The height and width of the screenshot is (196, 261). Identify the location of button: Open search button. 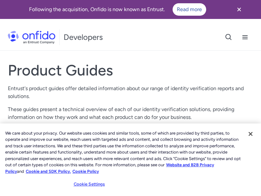
(229, 37).